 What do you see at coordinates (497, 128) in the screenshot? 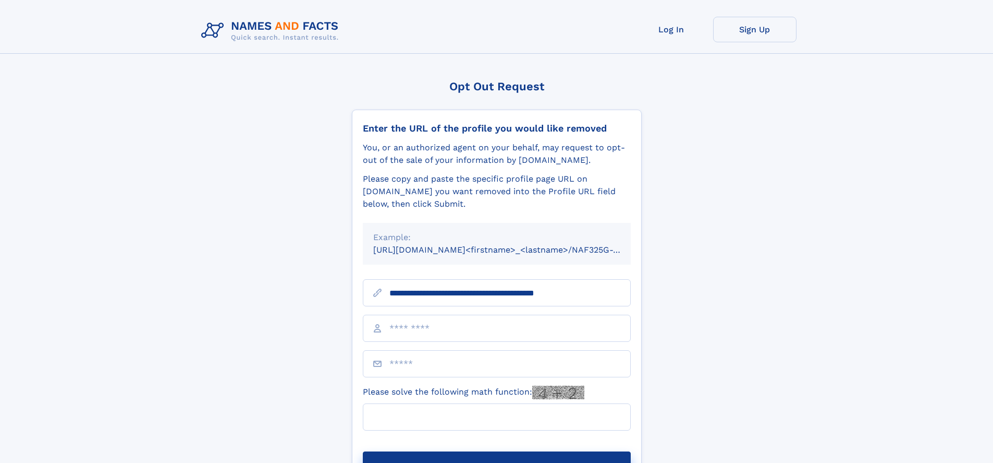
I see `div: Enter the URL of the profile you would like removed` at bounding box center [497, 128].